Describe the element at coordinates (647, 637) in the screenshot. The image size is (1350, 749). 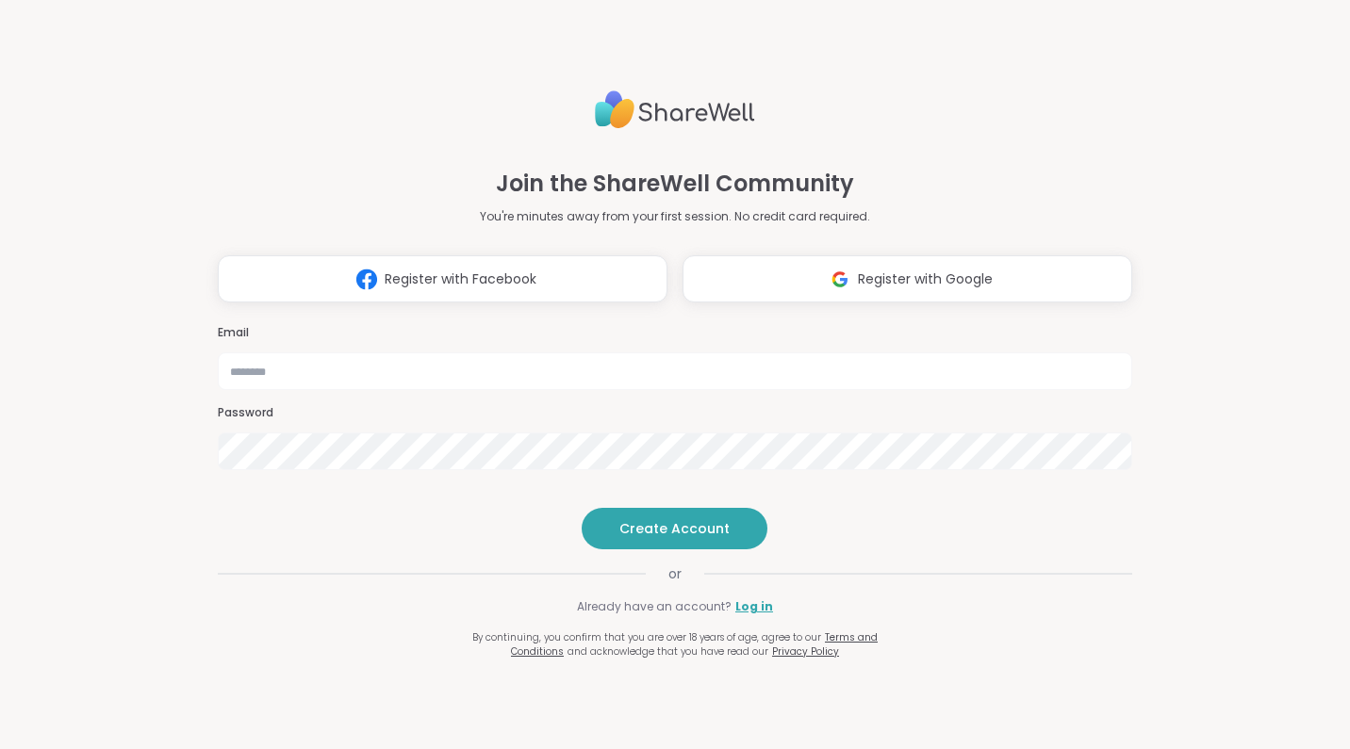
I see `span: By continuing, you confirm that you are over 18 years of age, agree to our` at that location.